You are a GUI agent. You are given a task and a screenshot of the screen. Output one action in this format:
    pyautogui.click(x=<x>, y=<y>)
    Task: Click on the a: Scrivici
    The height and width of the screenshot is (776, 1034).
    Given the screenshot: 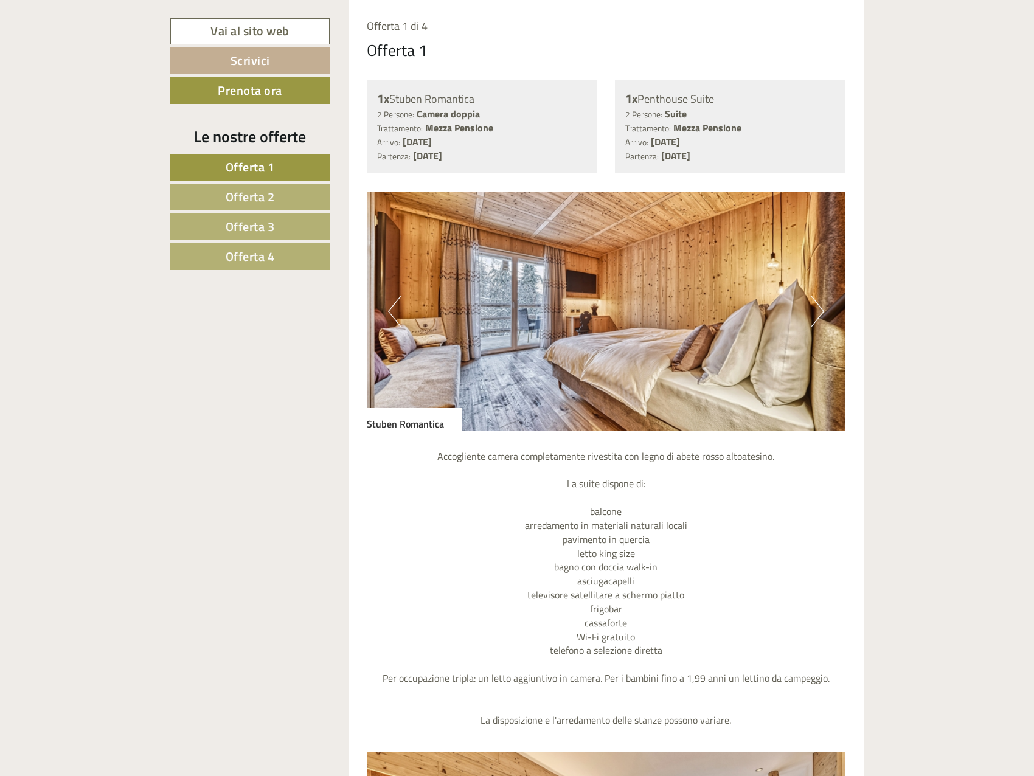 What is the action you would take?
    pyautogui.click(x=250, y=61)
    